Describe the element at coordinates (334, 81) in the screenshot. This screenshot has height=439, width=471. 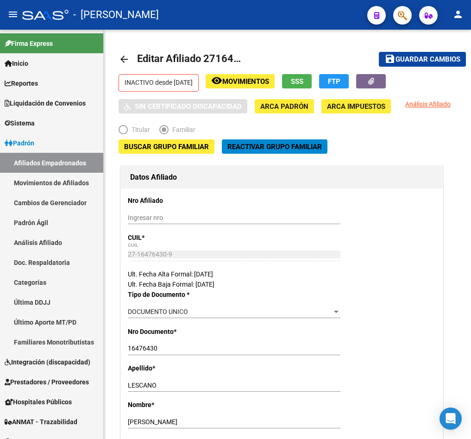
I see `span: FTP` at that location.